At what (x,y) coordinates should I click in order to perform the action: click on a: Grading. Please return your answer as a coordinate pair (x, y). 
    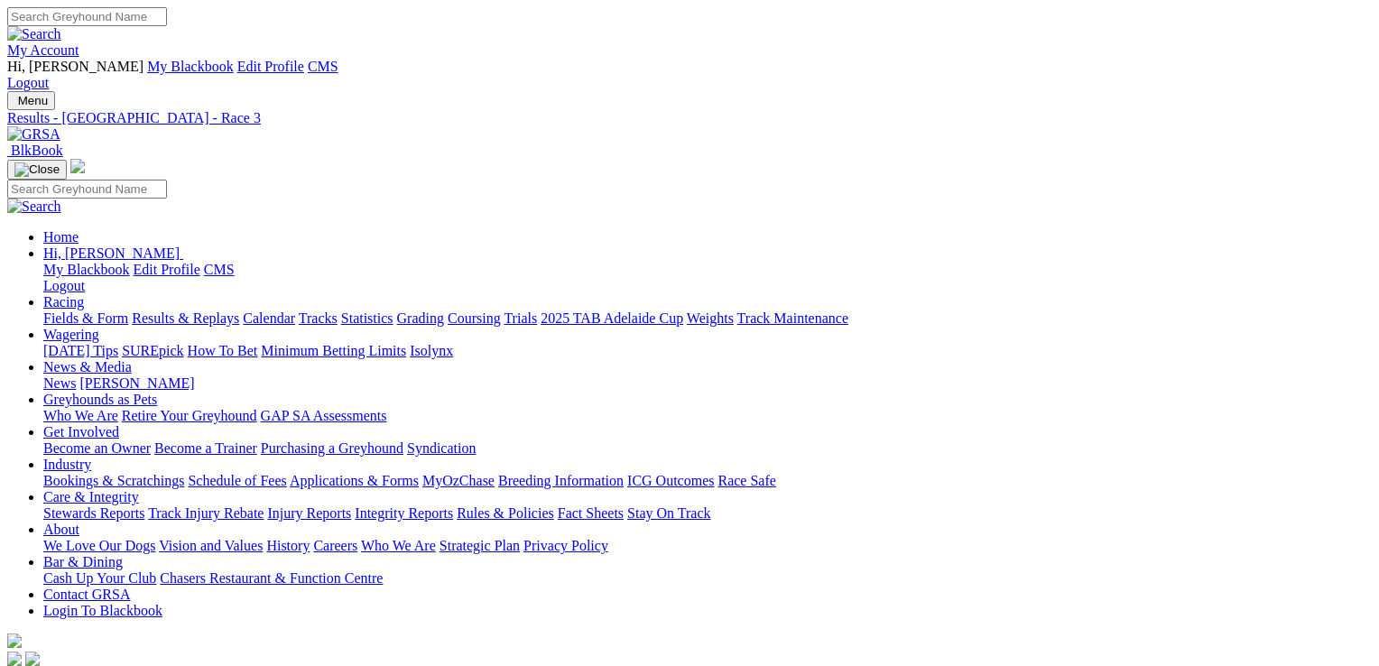
    Looking at the image, I should click on (421, 318).